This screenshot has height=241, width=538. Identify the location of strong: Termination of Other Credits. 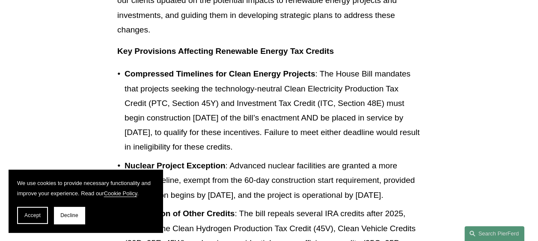
(179, 214).